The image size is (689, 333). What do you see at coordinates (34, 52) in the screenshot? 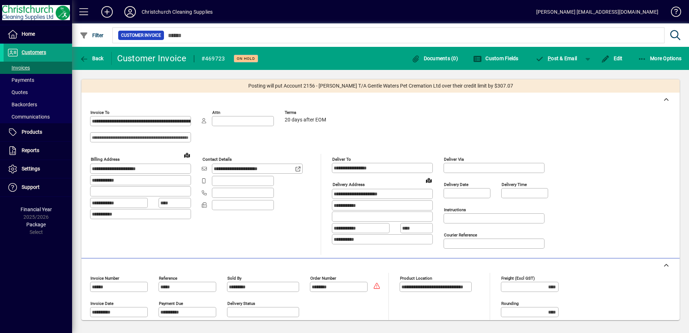
I see `span: Customers` at bounding box center [34, 52].